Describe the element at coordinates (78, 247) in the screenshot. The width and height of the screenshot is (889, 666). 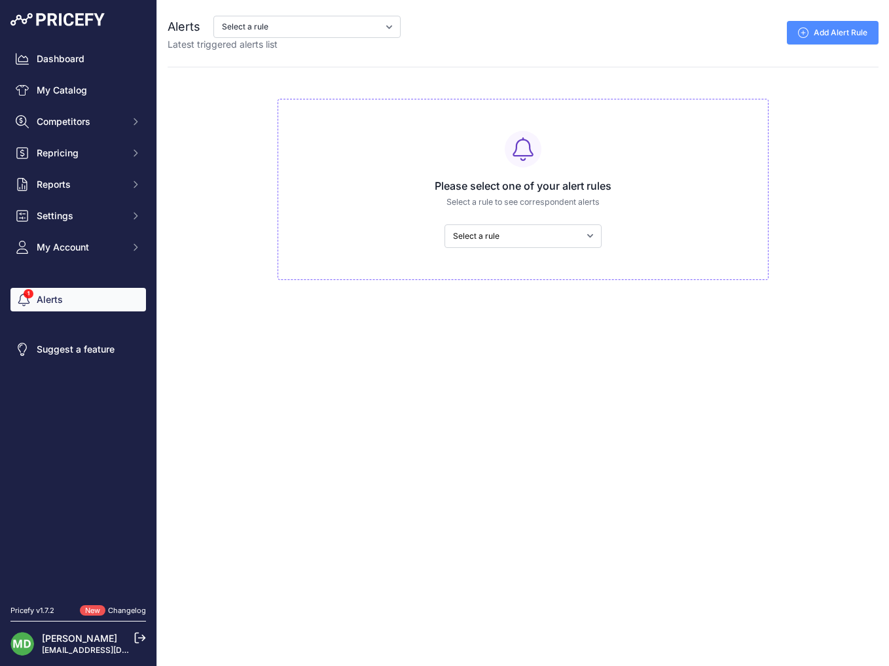
I see `button: My Account` at that location.